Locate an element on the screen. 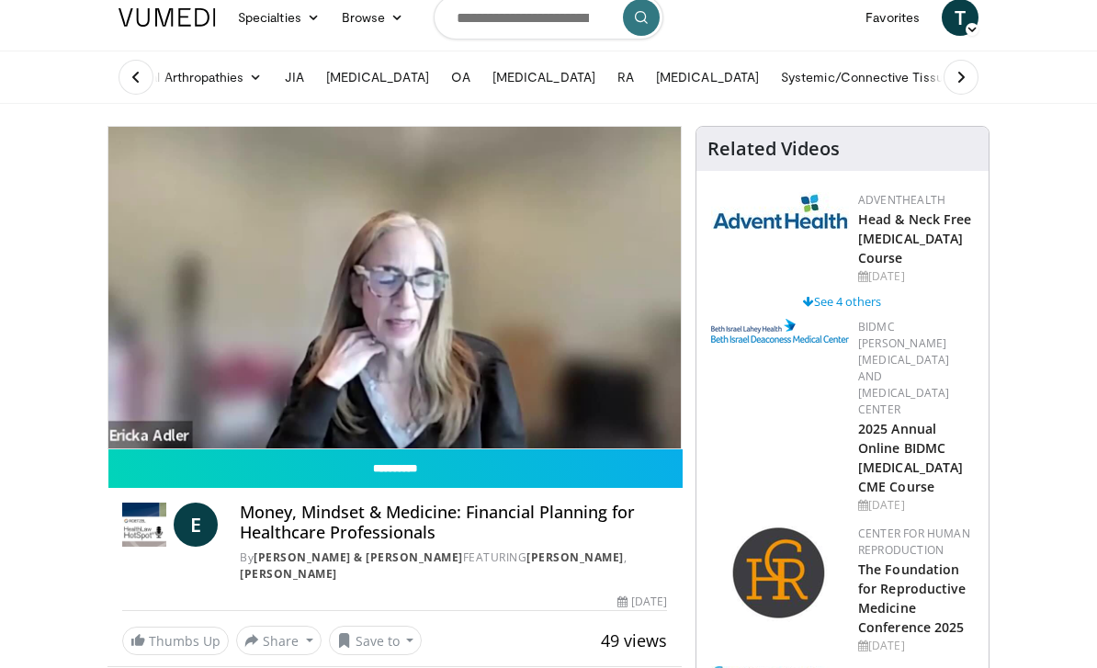 Image resolution: width=1097 pixels, height=668 pixels. img: c058e059-5986-4522-8e32-16b7599f4943.png.150x105_q85_autocrop_double_scale_upscale_version-0.2.png is located at coordinates (779, 573).